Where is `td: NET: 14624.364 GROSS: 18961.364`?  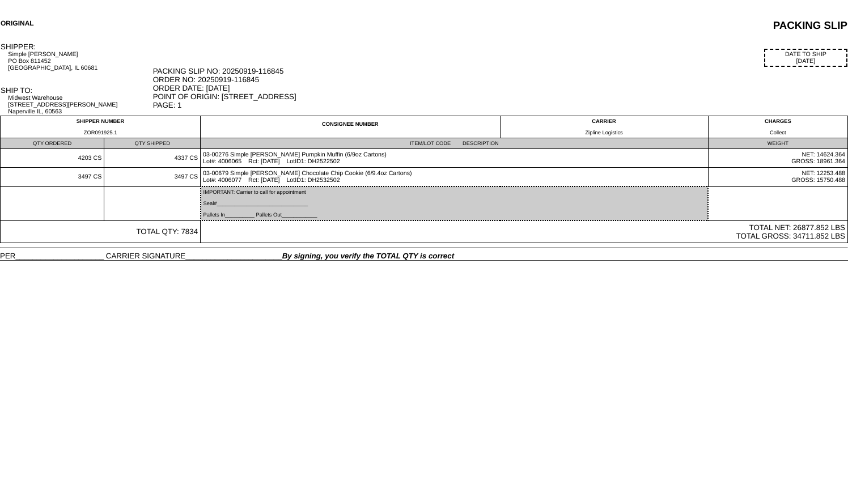
td: NET: 14624.364 GROSS: 18961.364 is located at coordinates (777, 158).